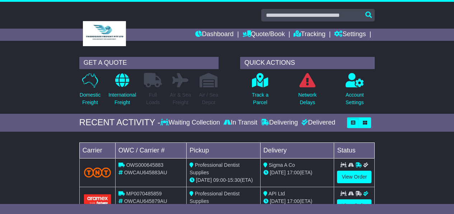 Image resolution: width=454 pixels, height=214 pixels. What do you see at coordinates (354, 91) in the screenshot?
I see `a: AccountSettings` at bounding box center [354, 91].